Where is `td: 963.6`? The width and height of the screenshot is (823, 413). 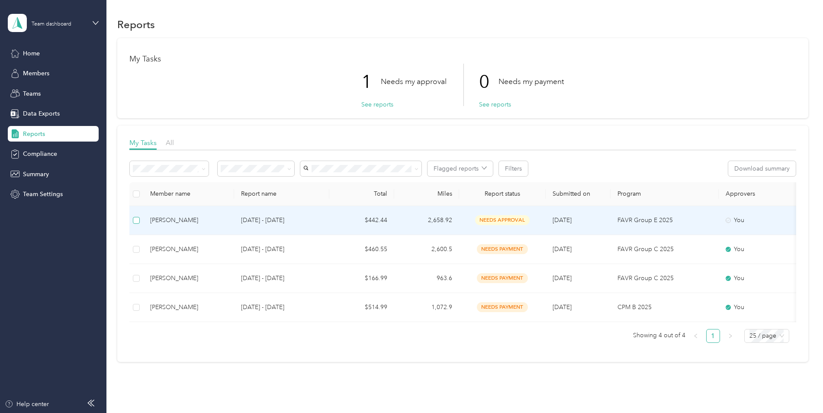
td: 963.6 is located at coordinates (426, 278).